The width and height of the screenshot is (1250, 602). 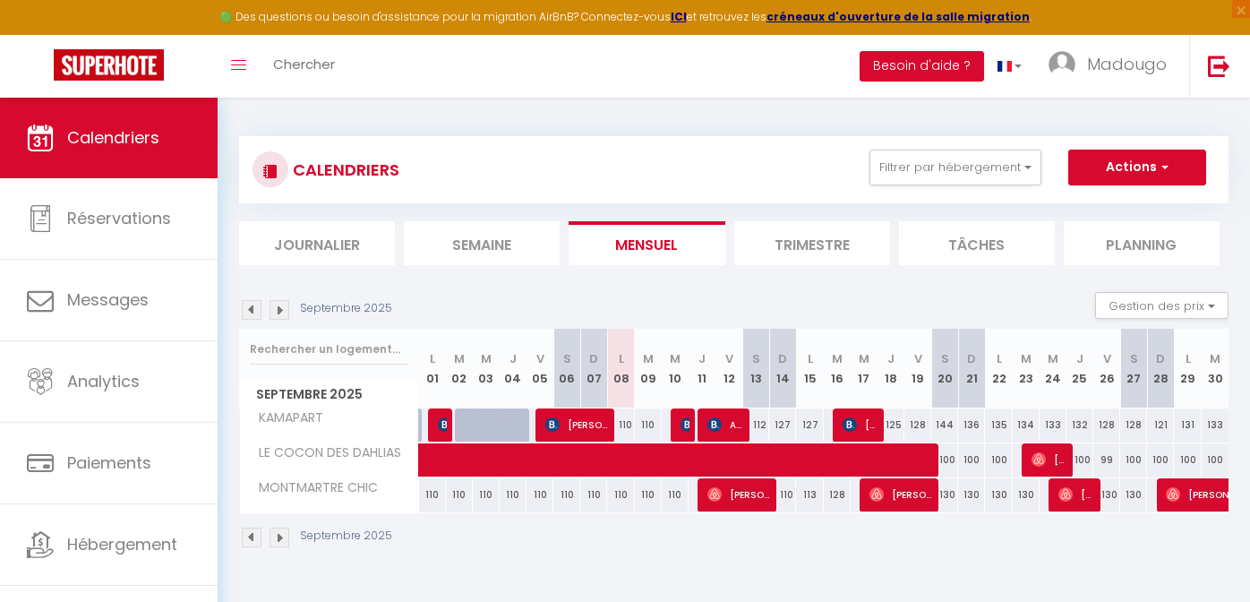 What do you see at coordinates (675, 368) in the screenshot?
I see `th: 10` at bounding box center [675, 368].